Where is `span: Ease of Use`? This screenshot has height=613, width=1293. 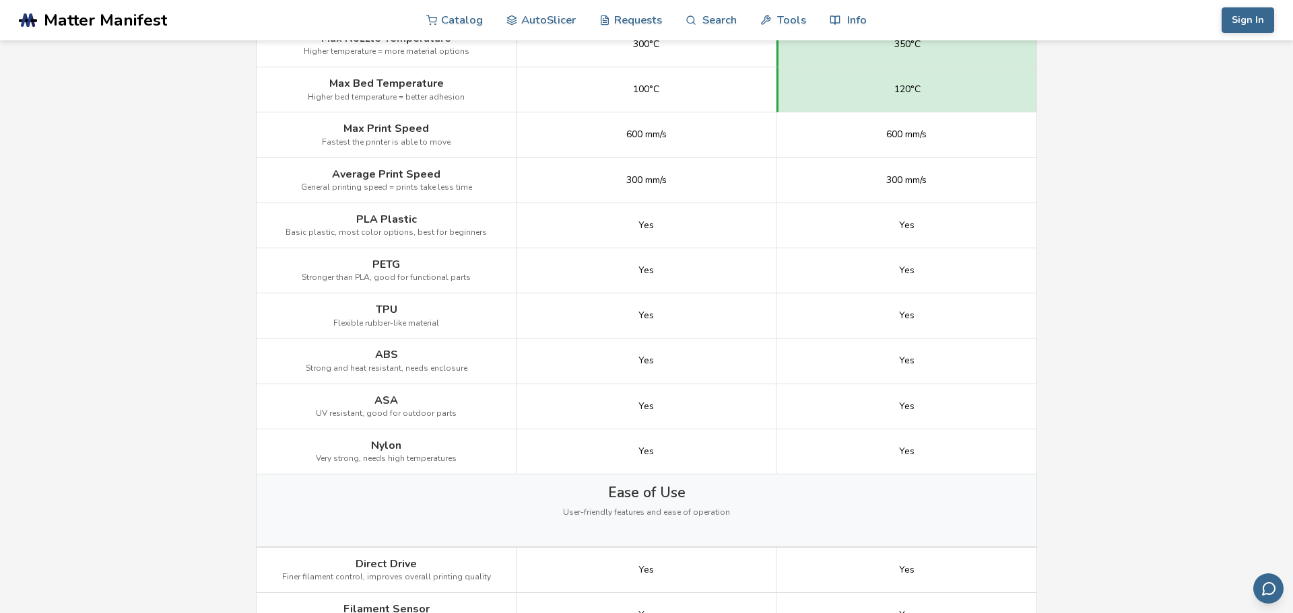 span: Ease of Use is located at coordinates (646, 493).